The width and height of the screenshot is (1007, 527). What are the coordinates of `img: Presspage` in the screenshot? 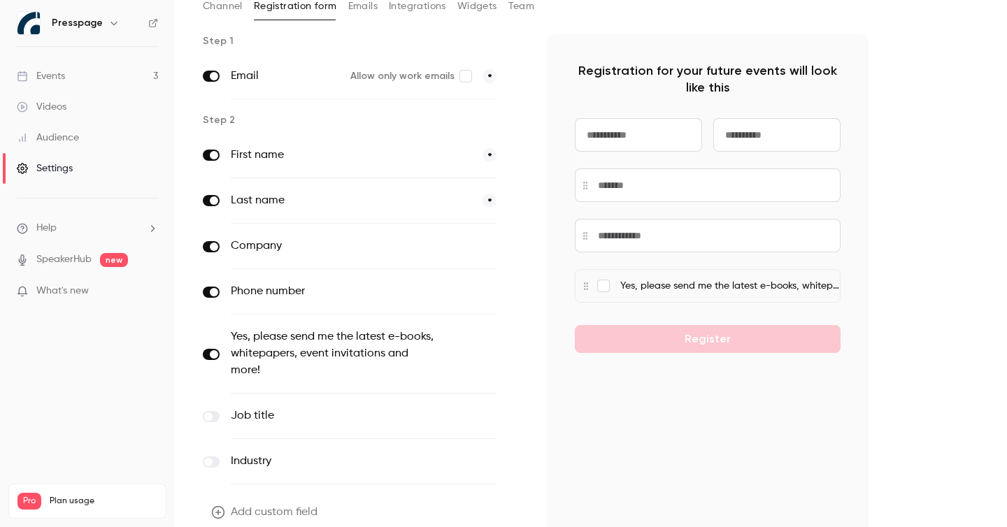 It's located at (29, 23).